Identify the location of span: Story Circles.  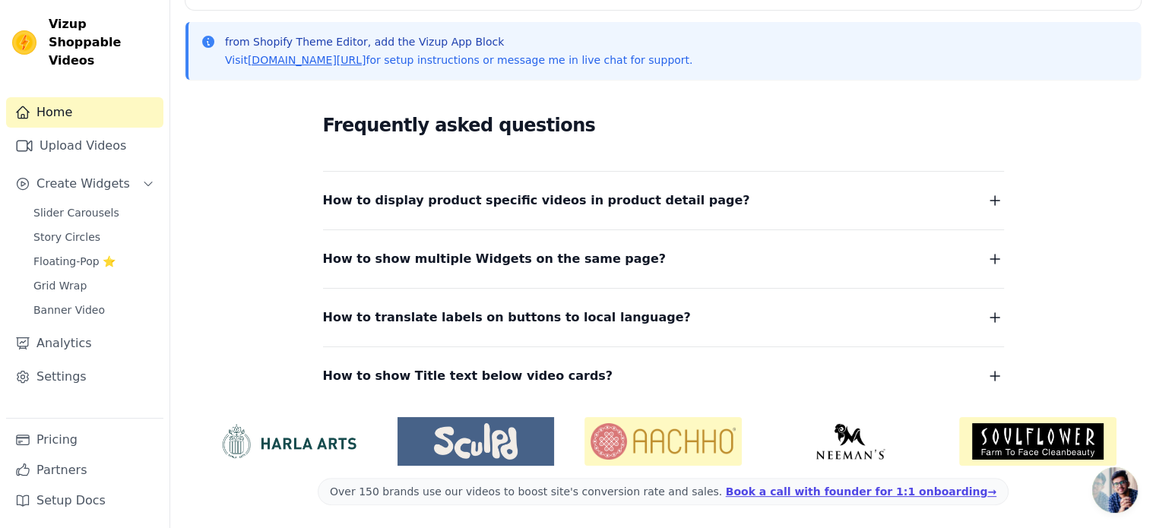
(67, 237).